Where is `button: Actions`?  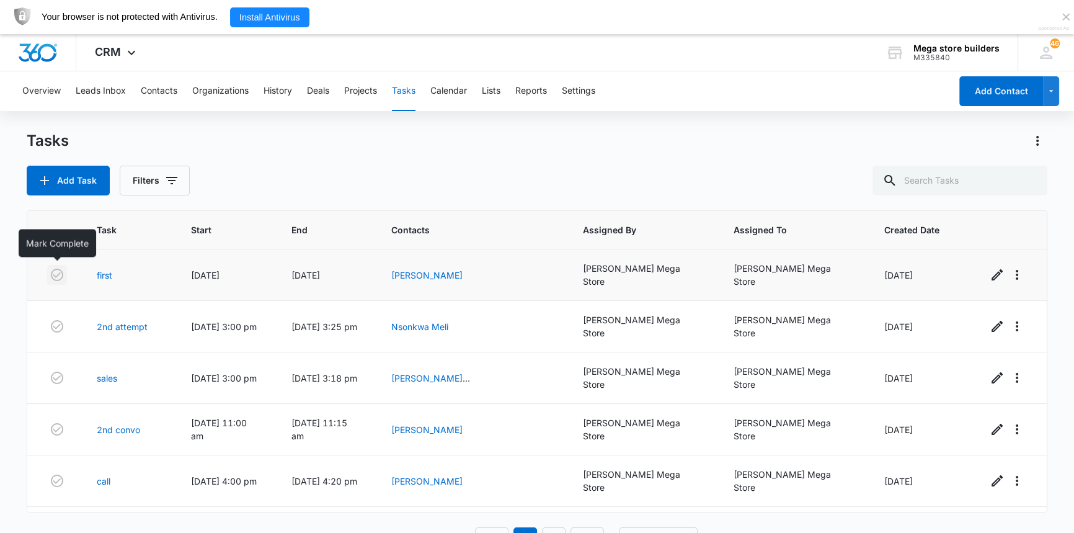 button: Actions is located at coordinates (1037, 141).